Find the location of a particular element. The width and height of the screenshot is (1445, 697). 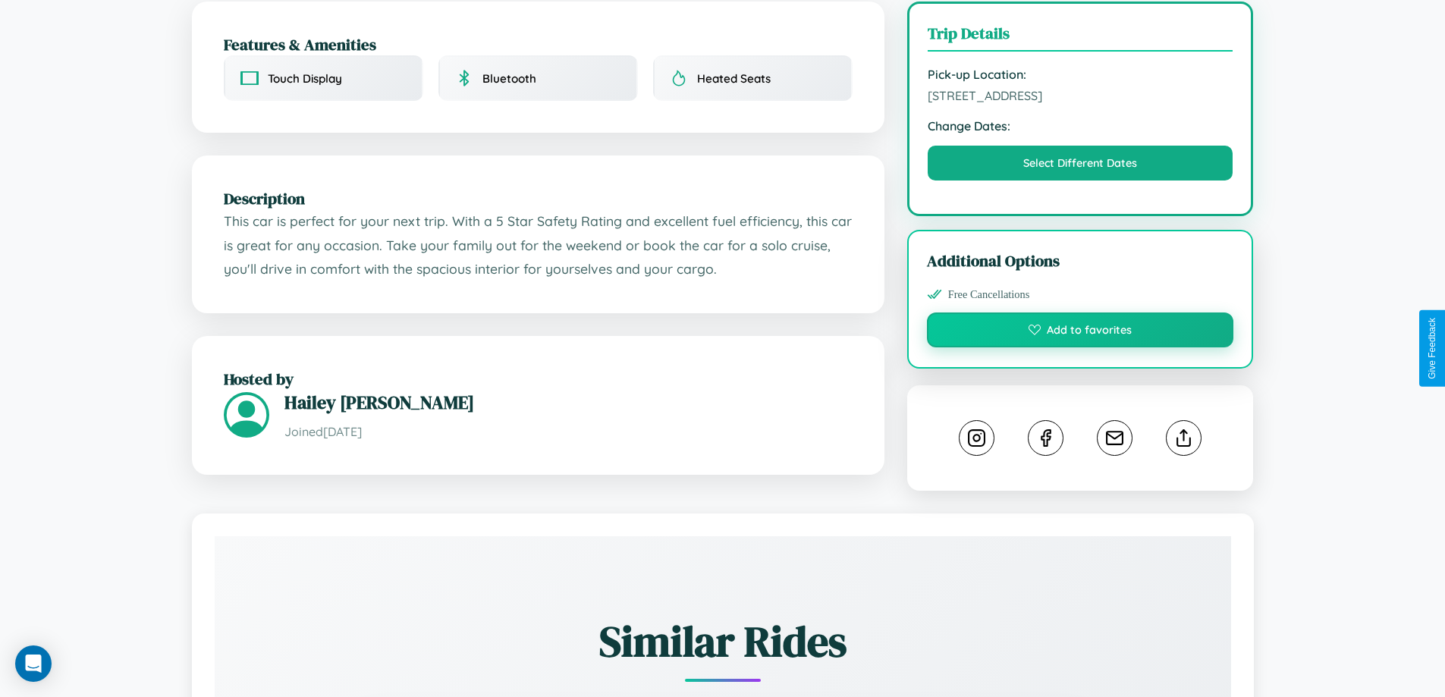

div: Give Feedback is located at coordinates (1432, 348).